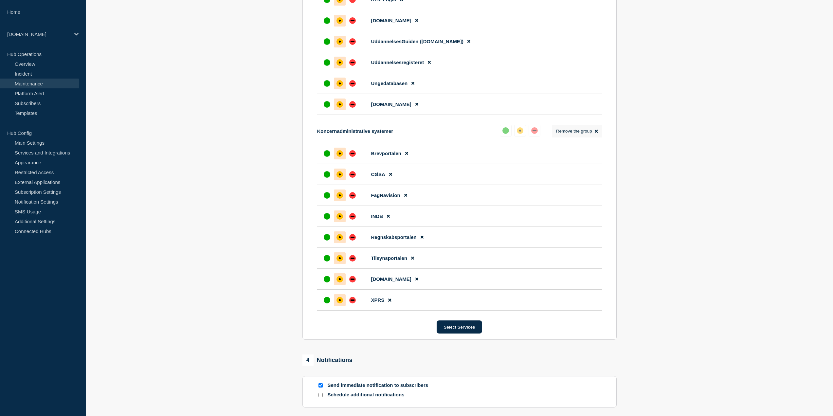 This screenshot has width=833, height=416. I want to click on button: down, so click(535, 131).